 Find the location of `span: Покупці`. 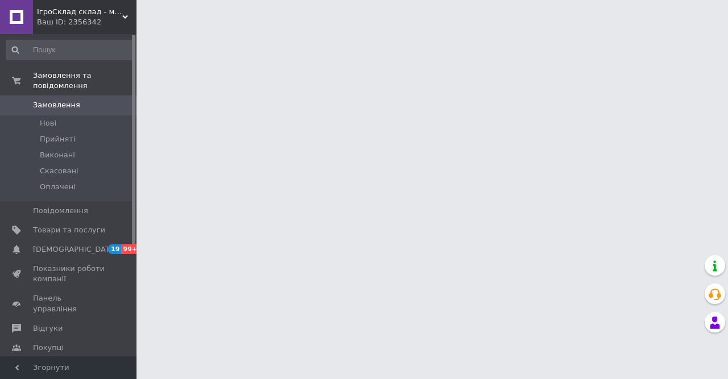

span: Покупці is located at coordinates (48, 348).